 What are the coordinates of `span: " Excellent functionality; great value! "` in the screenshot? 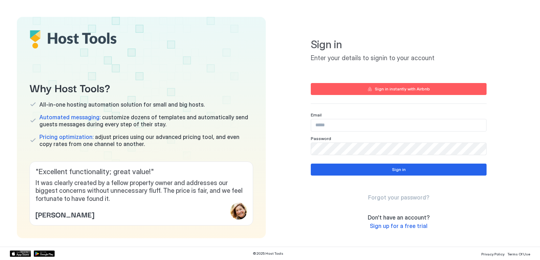 It's located at (141, 172).